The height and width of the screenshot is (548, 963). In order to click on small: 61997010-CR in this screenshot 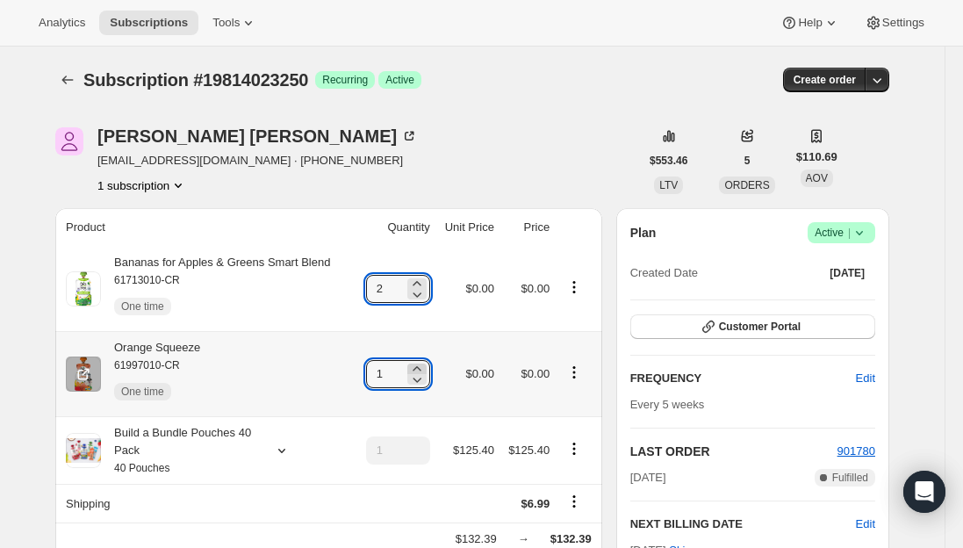, I will do `click(147, 365)`.